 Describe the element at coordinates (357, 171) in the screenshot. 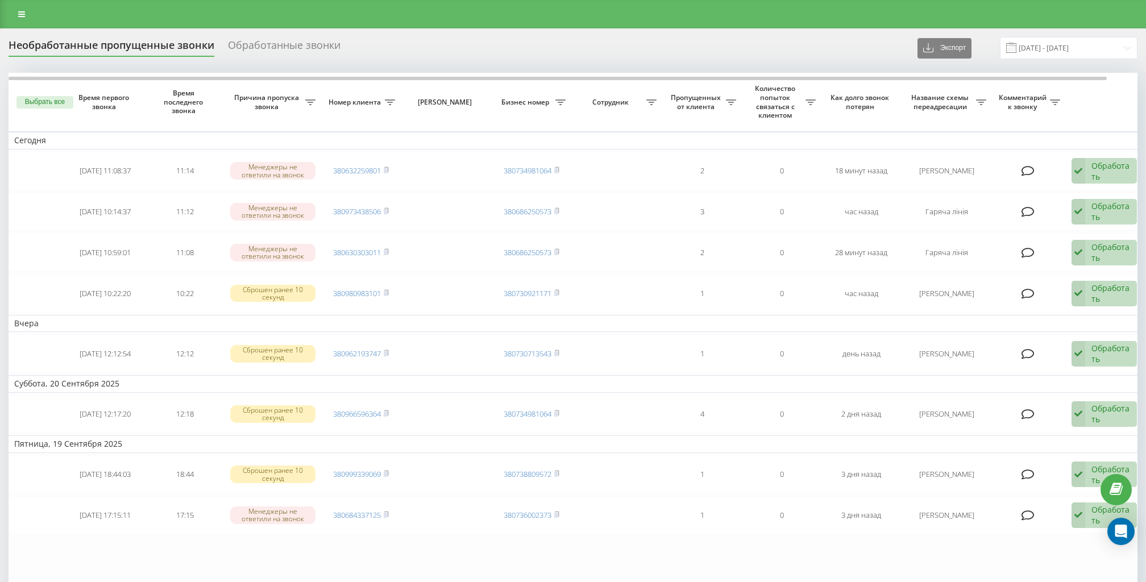

I see `a: 380632259801` at that location.